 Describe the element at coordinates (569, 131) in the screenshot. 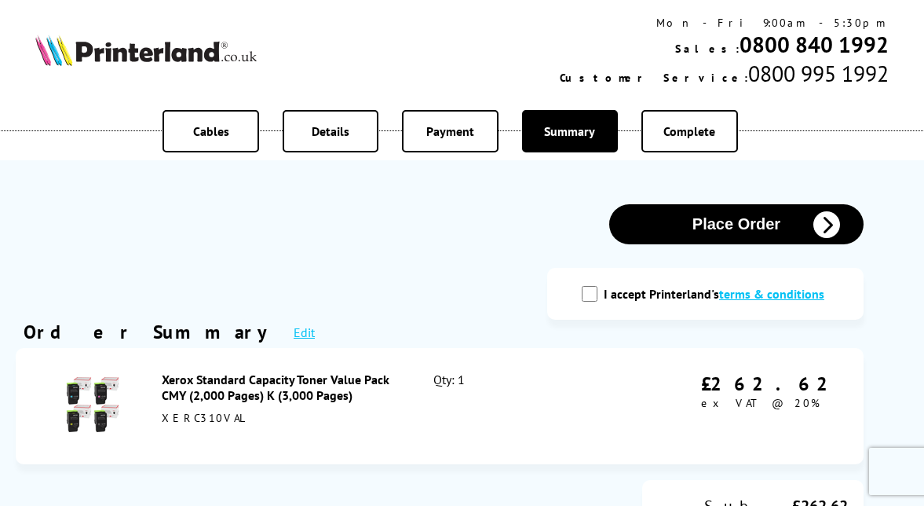

I see `span: Summary` at that location.